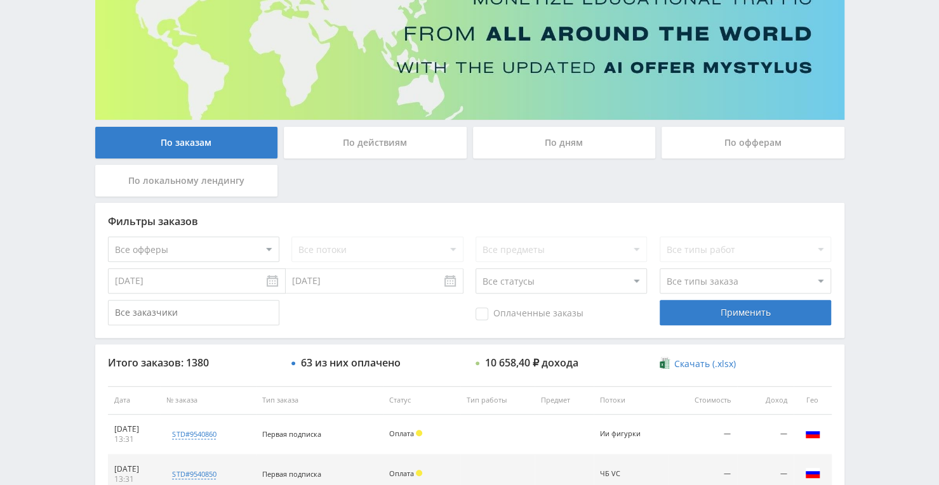  Describe the element at coordinates (208, 400) in the screenshot. I see `th: № заказа` at that location.